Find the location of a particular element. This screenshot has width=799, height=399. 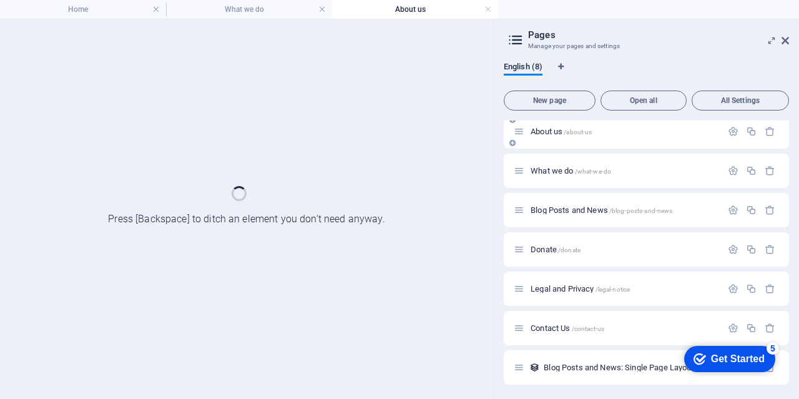

h2: Pages is located at coordinates (659, 35).